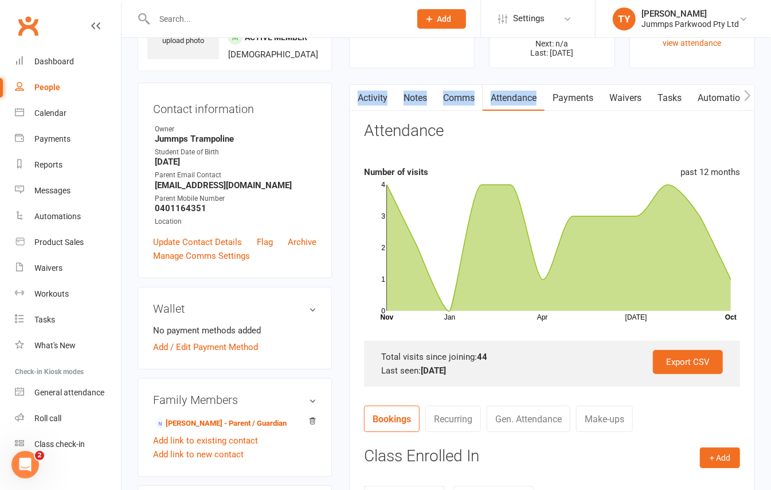  What do you see at coordinates (40, 455) in the screenshot?
I see `span: 2` at bounding box center [40, 455].